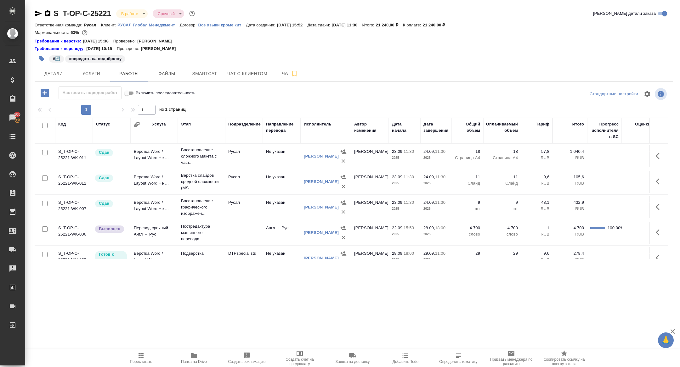 This screenshot has height=367, width=680. What do you see at coordinates (149, 25) in the screenshot?
I see `p: РУСАЛ Глобал Менеджмент` at bounding box center [149, 25].